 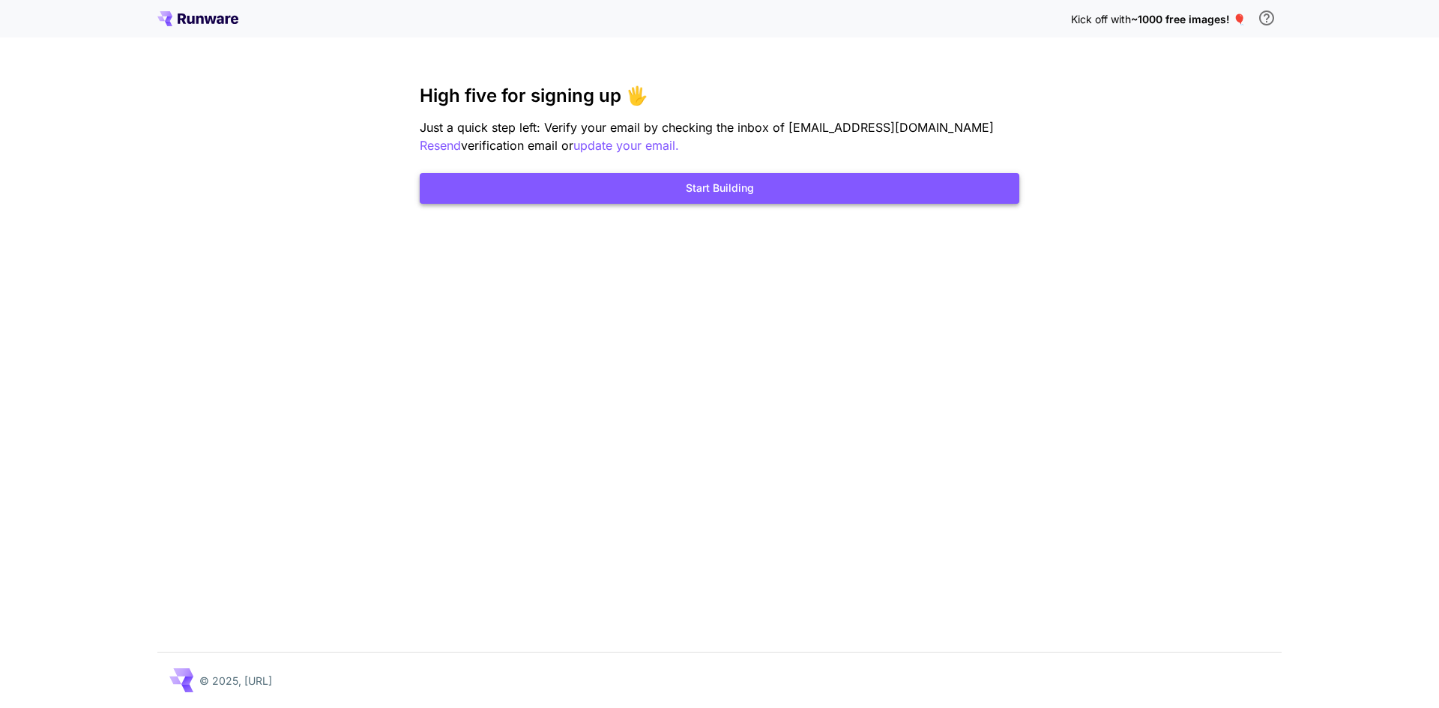 What do you see at coordinates (626, 145) in the screenshot?
I see `p: update your email.` at bounding box center [626, 145].